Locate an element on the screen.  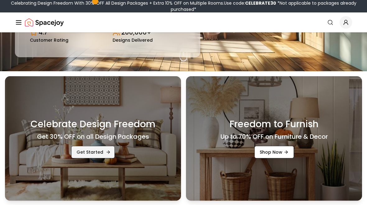
div: Design stats is located at coordinates (108, 33).